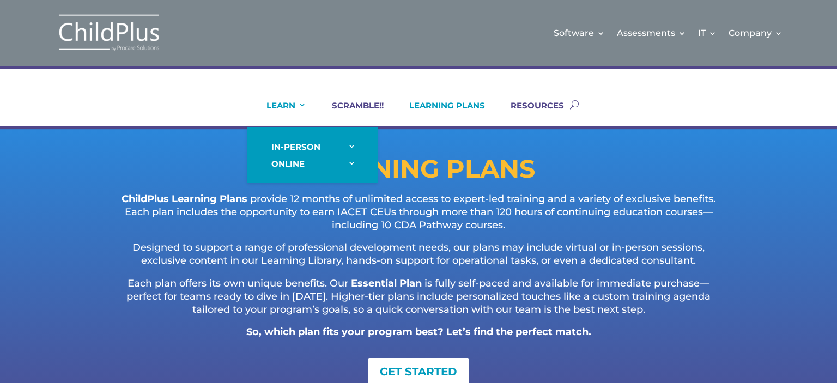 This screenshot has width=837, height=383. Describe the element at coordinates (419, 332) in the screenshot. I see `strong: So, which plan fits your program best? Let’s find the perfect match.` at that location.